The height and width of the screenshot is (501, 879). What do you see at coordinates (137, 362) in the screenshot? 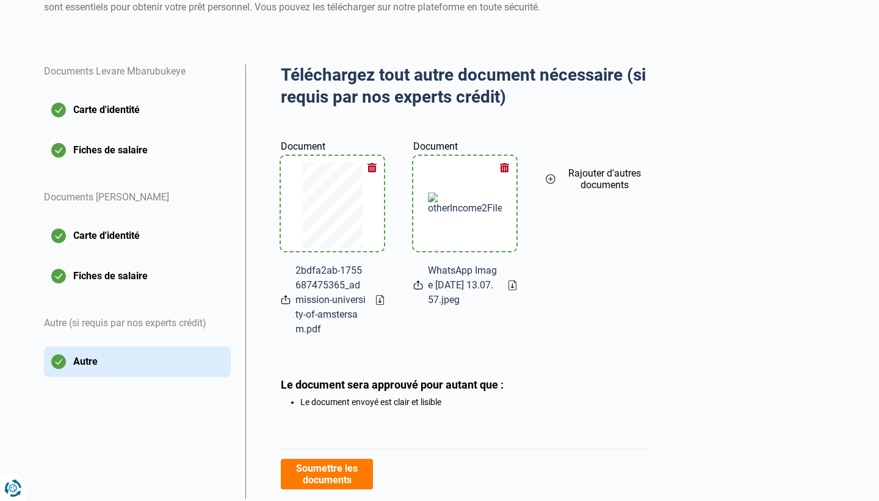
I see `button: Autre` at bounding box center [137, 362].